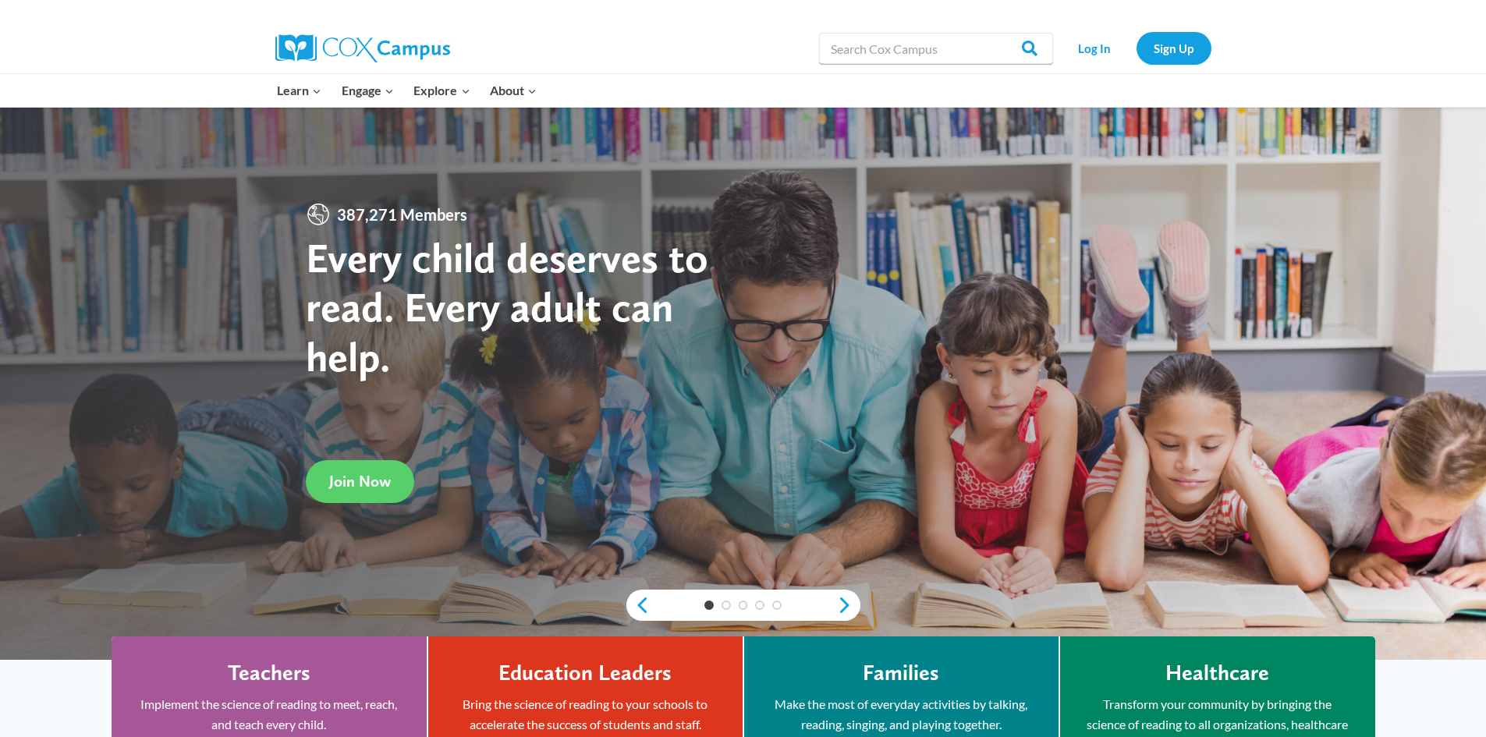 The image size is (1486, 737). Describe the element at coordinates (777, 605) in the screenshot. I see `a: 5` at that location.